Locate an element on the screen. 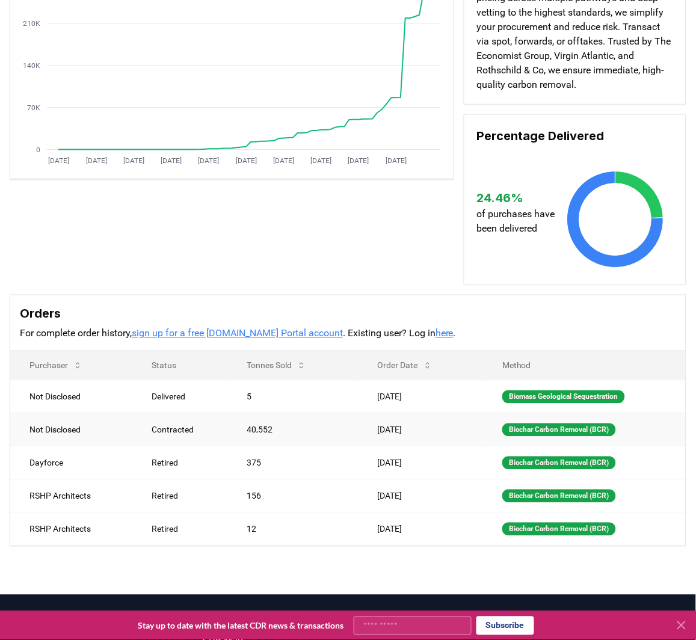 The width and height of the screenshot is (696, 640). td: 156 is located at coordinates (293, 495).